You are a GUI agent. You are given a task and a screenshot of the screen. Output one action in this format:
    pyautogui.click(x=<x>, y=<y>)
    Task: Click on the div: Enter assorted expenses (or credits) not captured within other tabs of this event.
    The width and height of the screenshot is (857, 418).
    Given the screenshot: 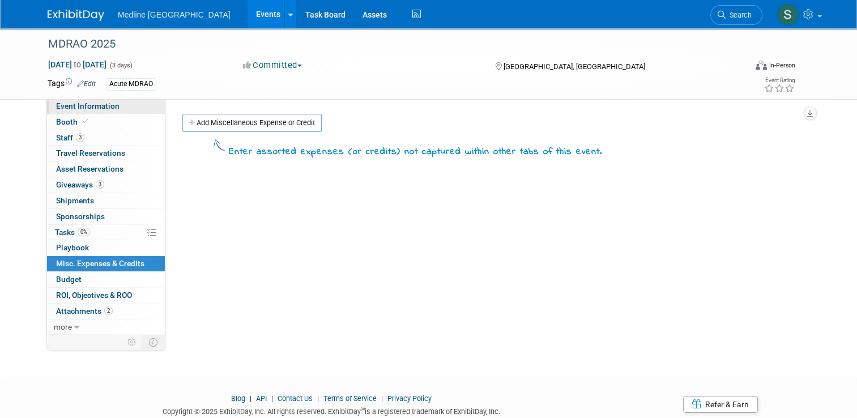 What is the action you would take?
    pyautogui.click(x=415, y=152)
    